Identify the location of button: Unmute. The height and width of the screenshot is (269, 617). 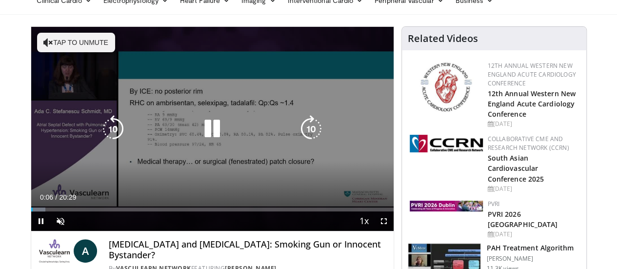
(61, 221).